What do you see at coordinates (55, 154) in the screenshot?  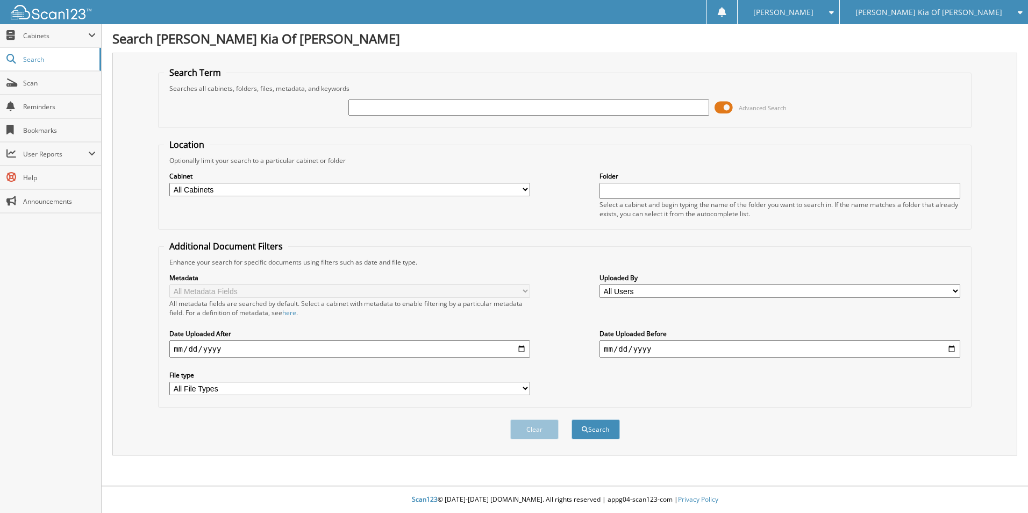 I see `span: User Reports` at bounding box center [55, 154].